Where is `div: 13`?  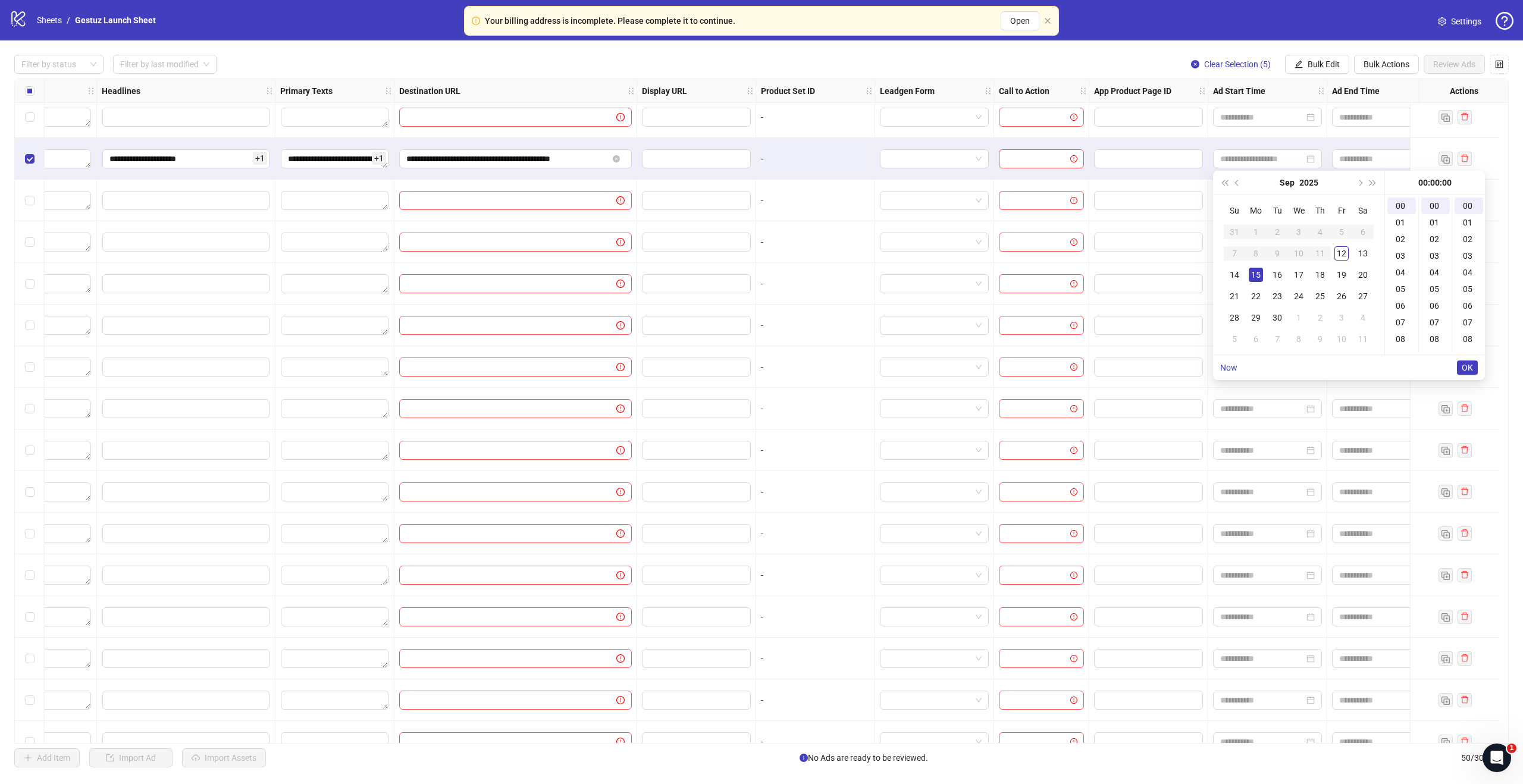
div: 13 is located at coordinates (1363, 253).